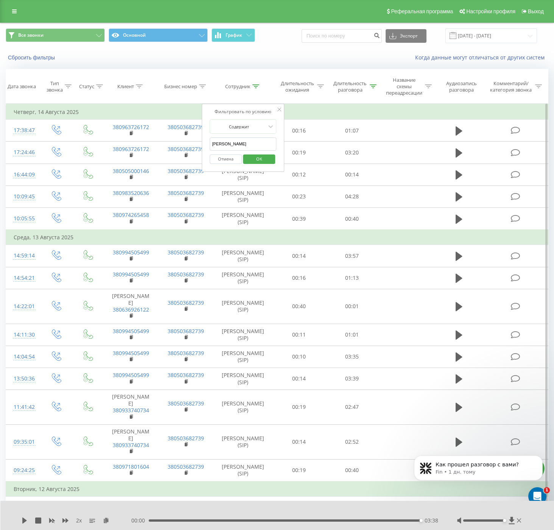  What do you see at coordinates (299, 356) in the screenshot?
I see `td: 00:10` at bounding box center [299, 356].